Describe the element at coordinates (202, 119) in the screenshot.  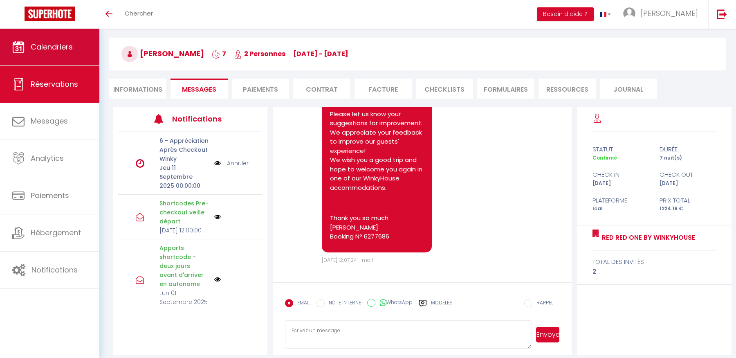
I see `h3: Notifications` at that location.